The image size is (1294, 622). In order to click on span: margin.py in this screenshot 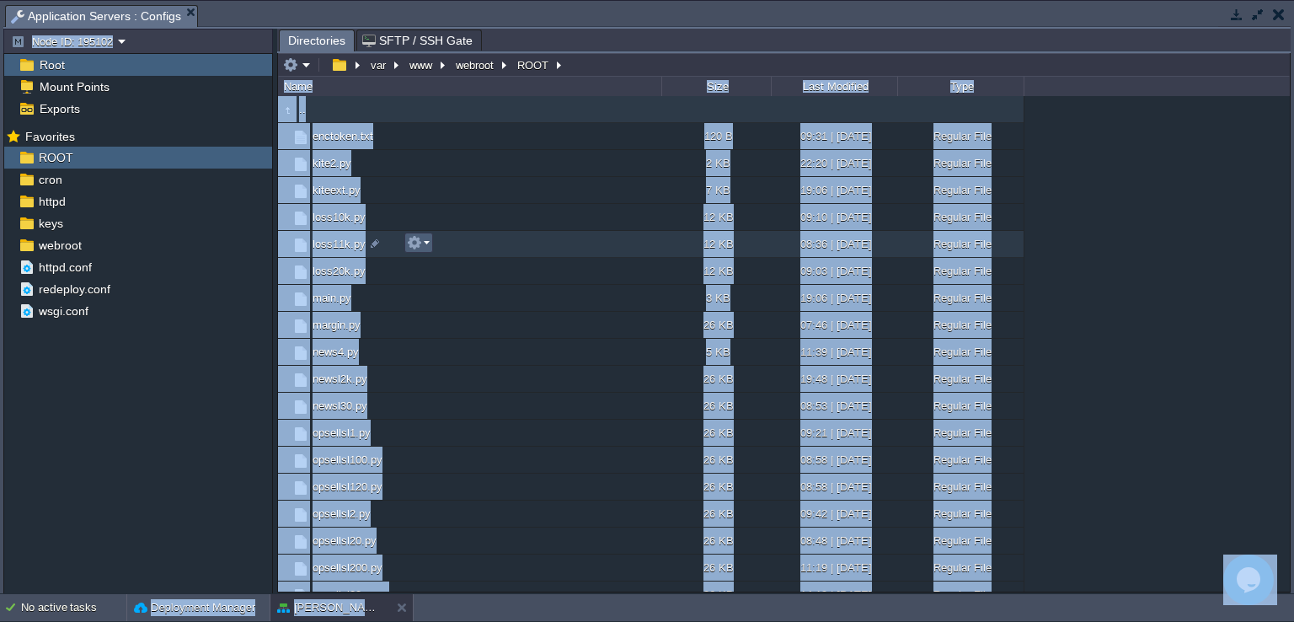, I will do `click(336, 324)`.